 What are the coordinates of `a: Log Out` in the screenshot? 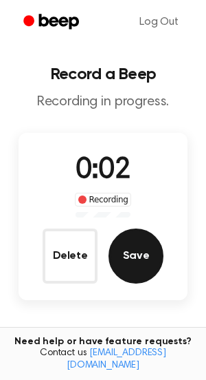 It's located at (159, 22).